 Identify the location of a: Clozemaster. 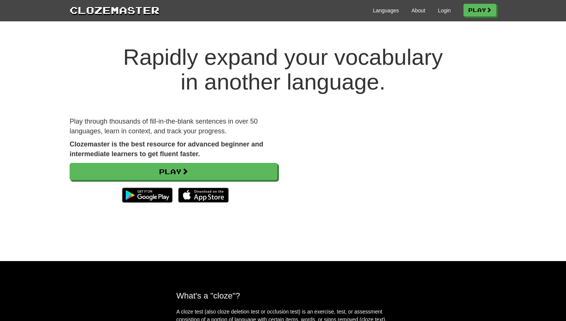
(115, 10).